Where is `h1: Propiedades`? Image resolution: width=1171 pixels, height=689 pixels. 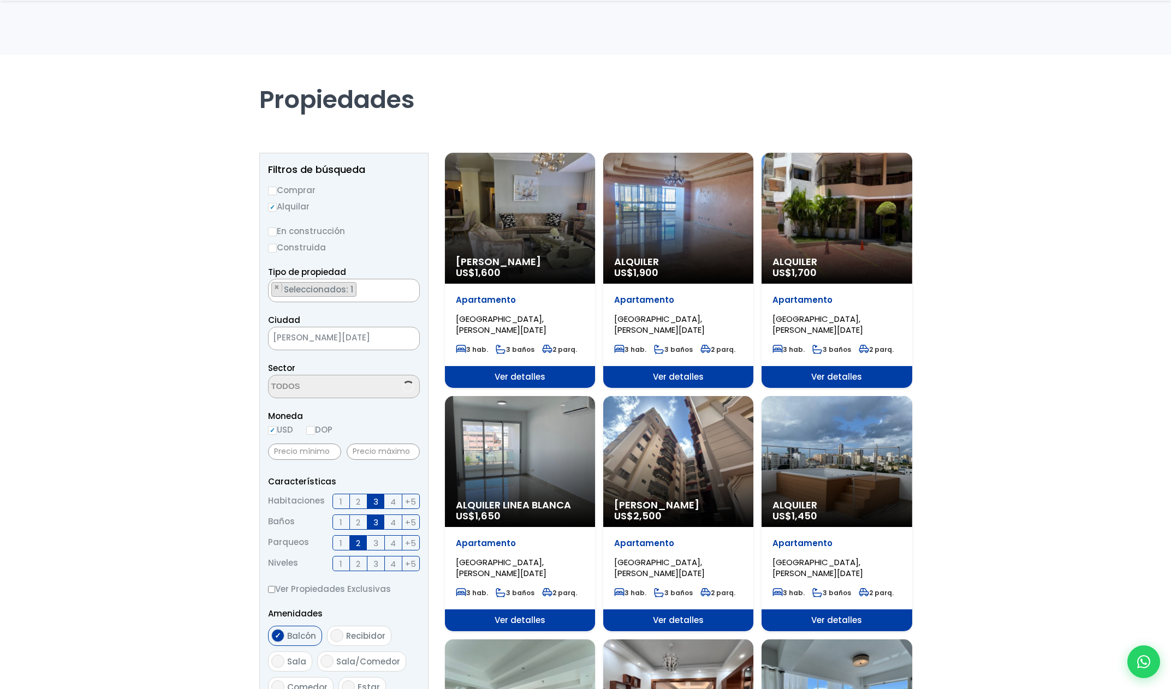 h1: Propiedades is located at coordinates (586, 85).